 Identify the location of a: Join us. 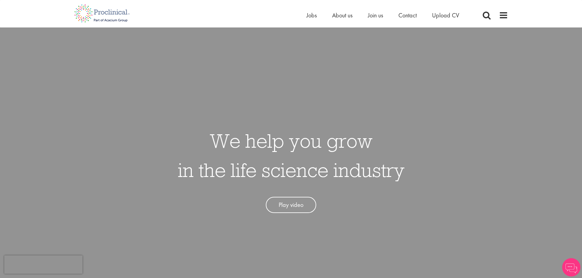
(375, 15).